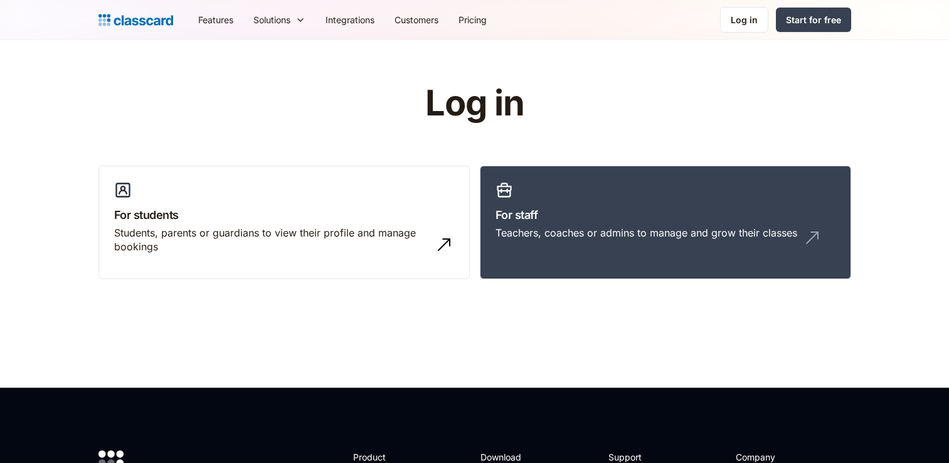 The width and height of the screenshot is (949, 463). Describe the element at coordinates (814, 19) in the screenshot. I see `a: Start for free` at that location.